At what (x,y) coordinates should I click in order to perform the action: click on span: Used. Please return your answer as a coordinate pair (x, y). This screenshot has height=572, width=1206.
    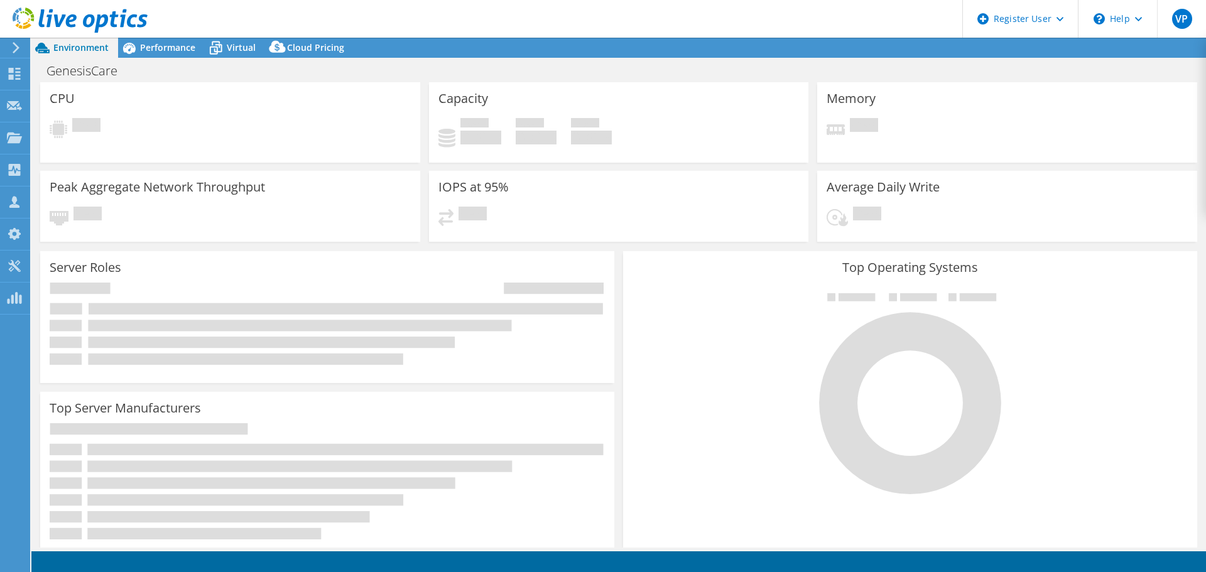
    Looking at the image, I should click on (474, 124).